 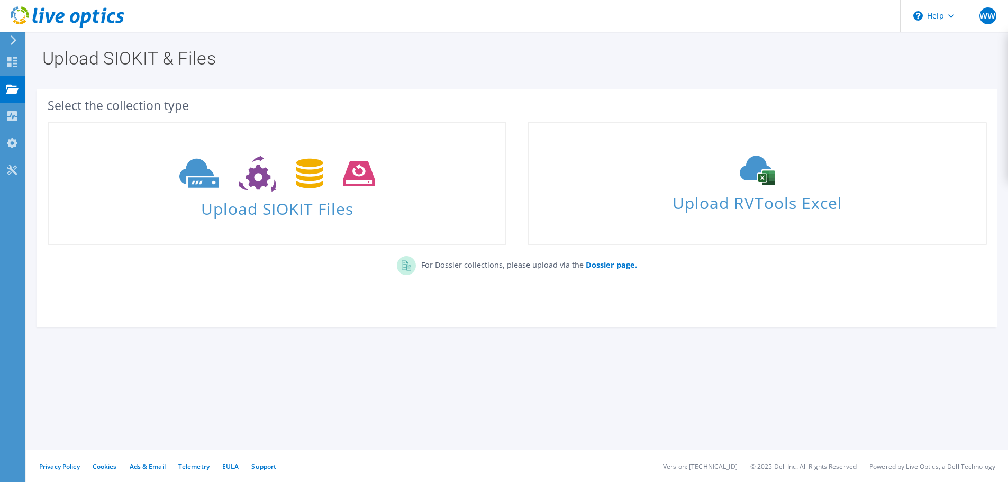 I want to click on a: Upload RVTools Excel, so click(x=756, y=184).